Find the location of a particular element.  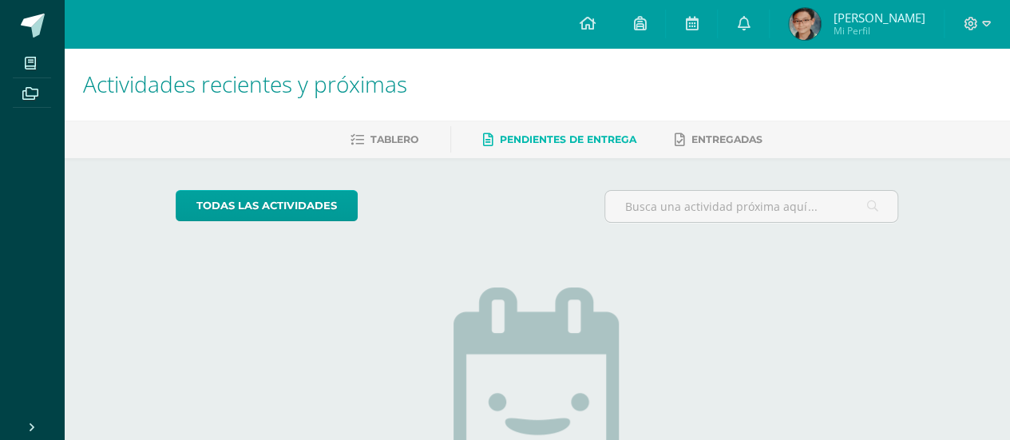

a: todas las Actividades is located at coordinates (267, 205).